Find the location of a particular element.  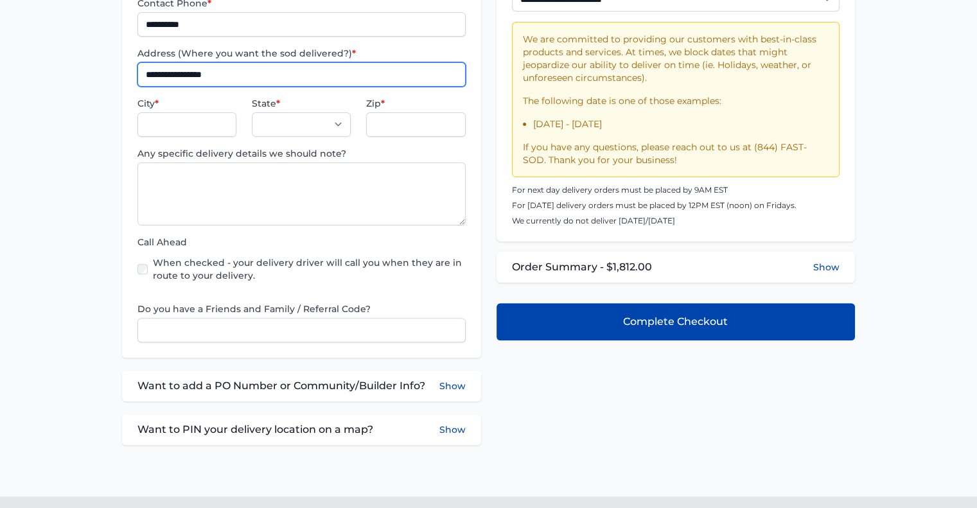

label: Call Ahead is located at coordinates (301, 242).